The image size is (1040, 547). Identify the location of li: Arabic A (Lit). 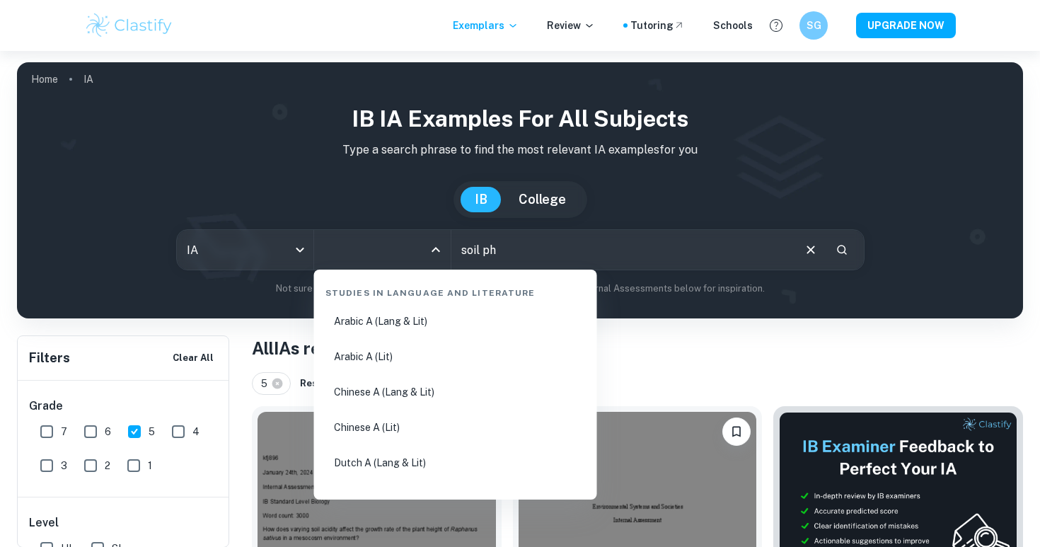
(456, 357).